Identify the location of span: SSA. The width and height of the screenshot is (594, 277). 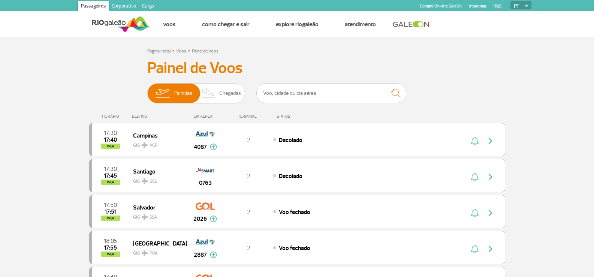
(153, 217).